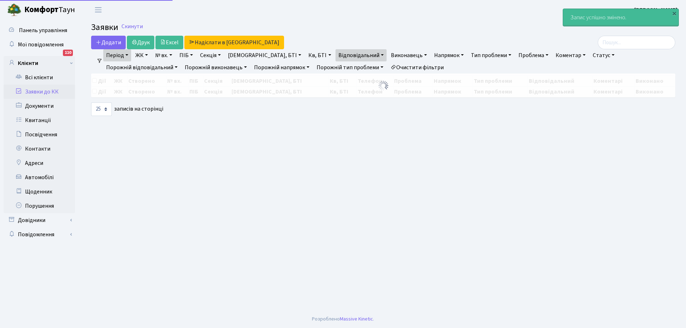 This screenshot has width=686, height=328. Describe the element at coordinates (409, 55) in the screenshot. I see `a: Виконавець` at that location.